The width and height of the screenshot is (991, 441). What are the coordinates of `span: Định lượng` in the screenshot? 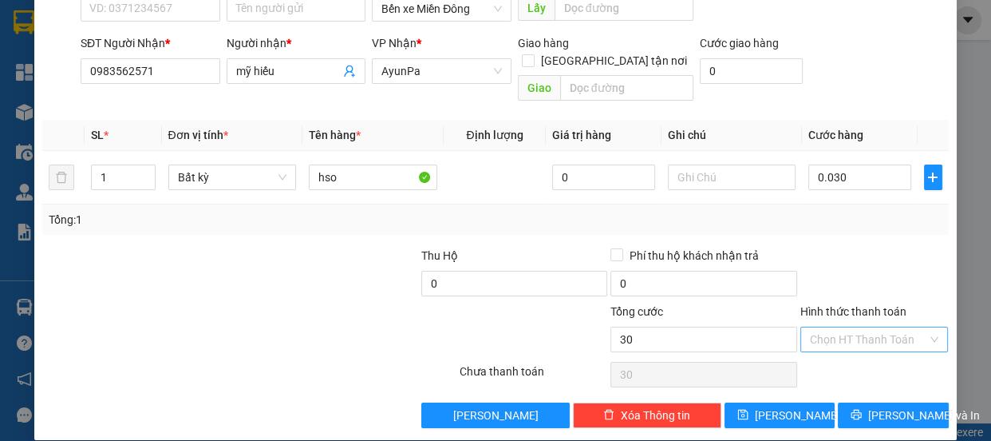 It's located at (494, 135).